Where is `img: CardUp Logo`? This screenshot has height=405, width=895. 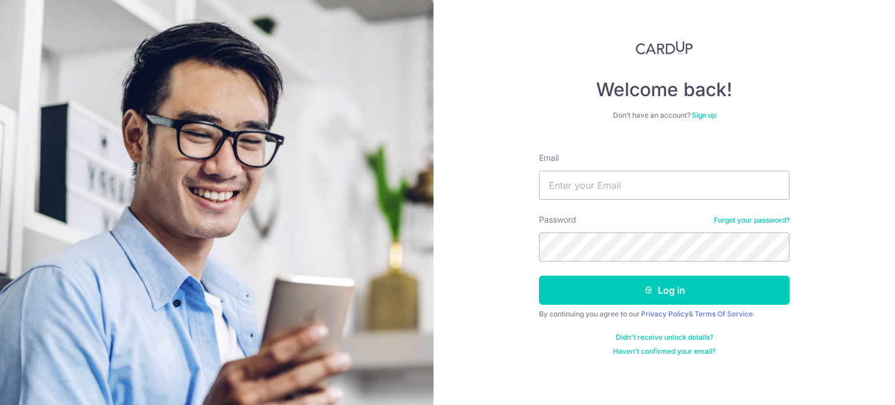
img: CardUp Logo is located at coordinates (664, 48).